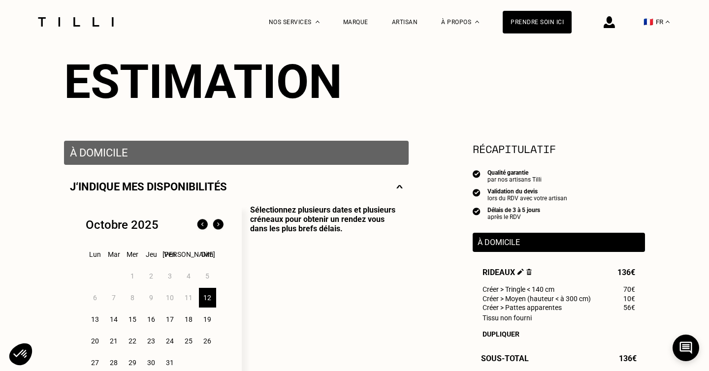 This screenshot has width=709, height=371. Describe the element at coordinates (202, 225) in the screenshot. I see `img: Mois précédent` at that location.